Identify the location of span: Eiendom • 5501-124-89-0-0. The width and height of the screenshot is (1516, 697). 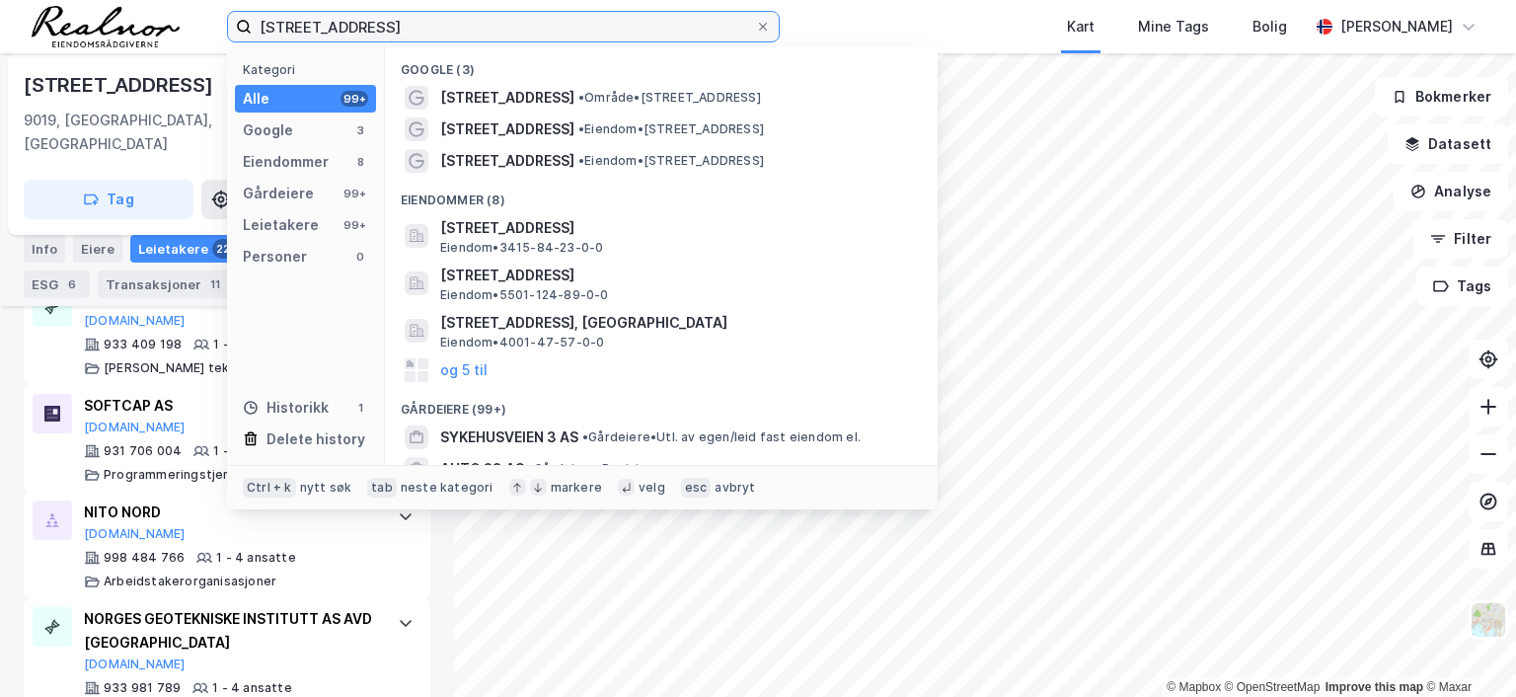
(524, 295).